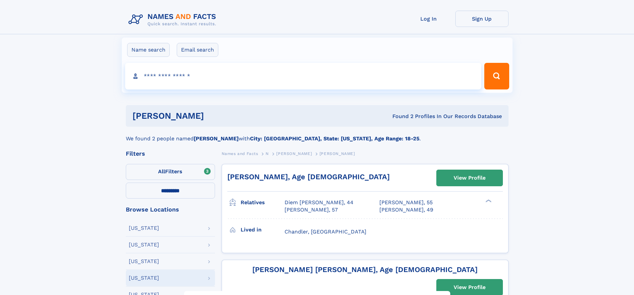  Describe the element at coordinates (148, 50) in the screenshot. I see `label: Name search` at that location.